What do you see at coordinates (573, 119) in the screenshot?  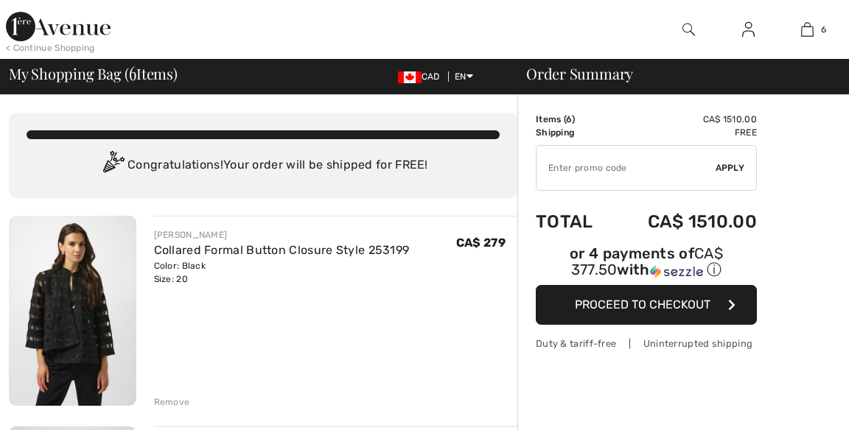 I see `td: Items ( )` at bounding box center [573, 119].